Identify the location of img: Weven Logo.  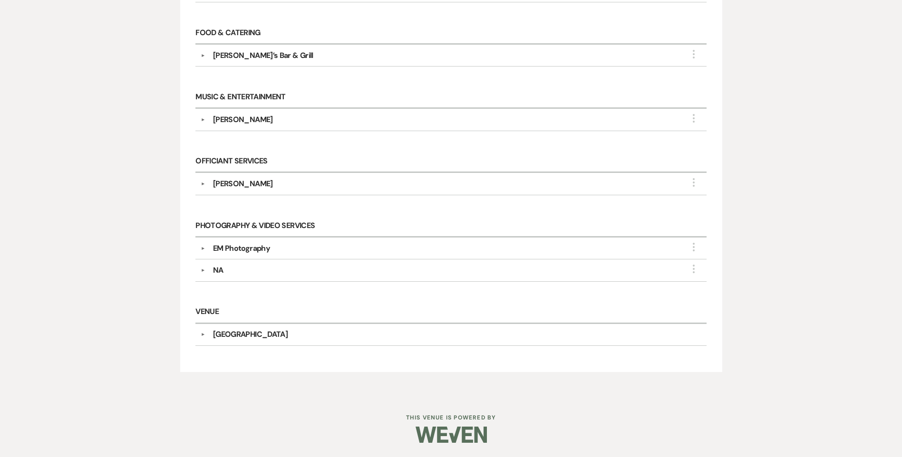
(451, 435).